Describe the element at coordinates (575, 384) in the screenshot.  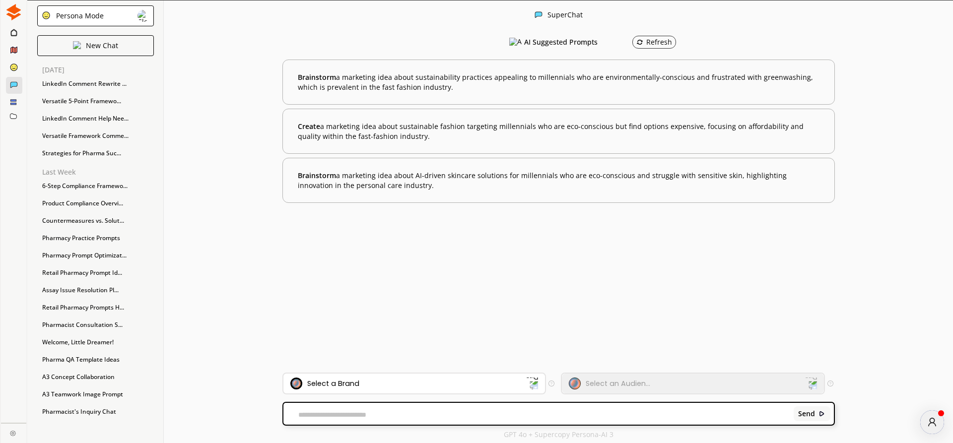
I see `img: Audience Icon` at that location.